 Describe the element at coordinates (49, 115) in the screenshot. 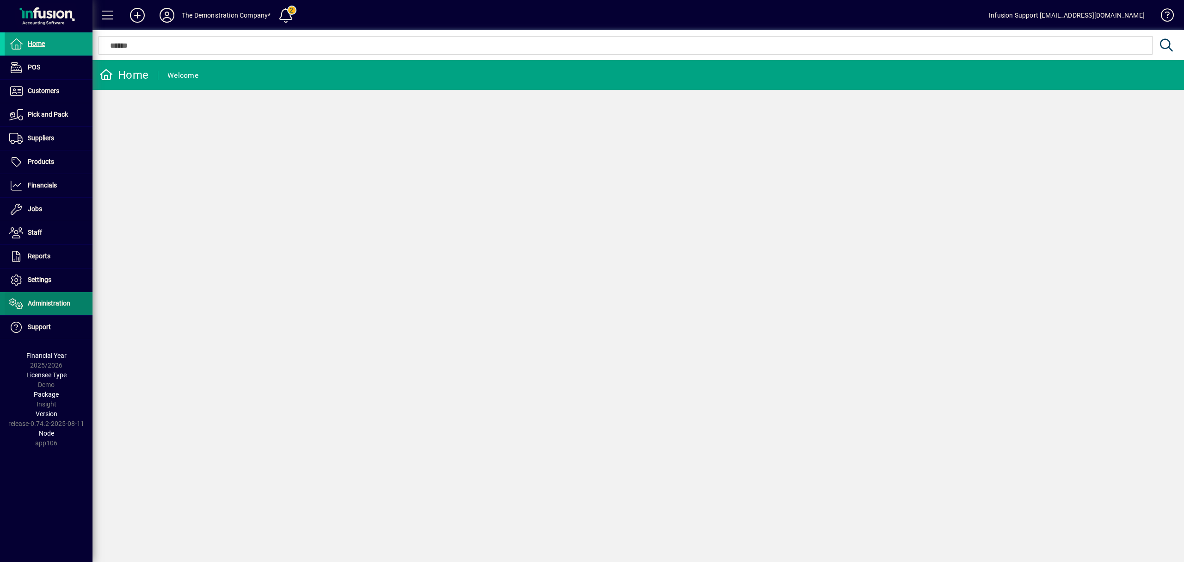

I see `a: Pick and Pack` at that location.